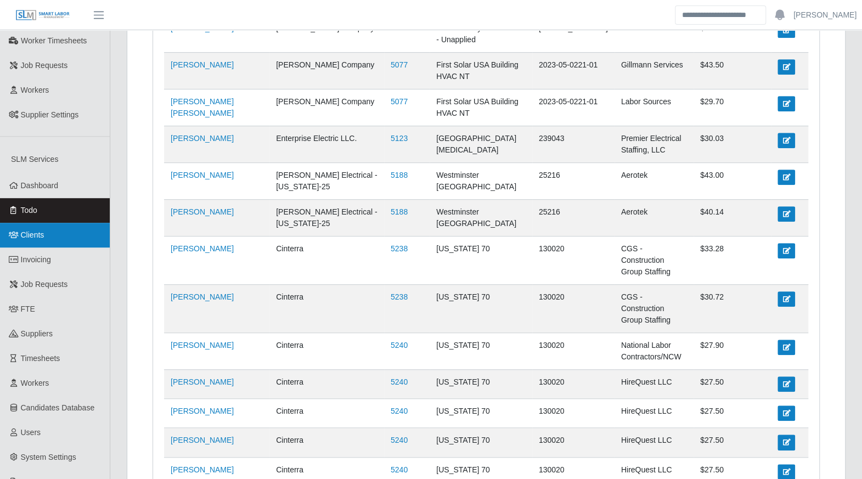  I want to click on td: Gillmann Services, so click(654, 70).